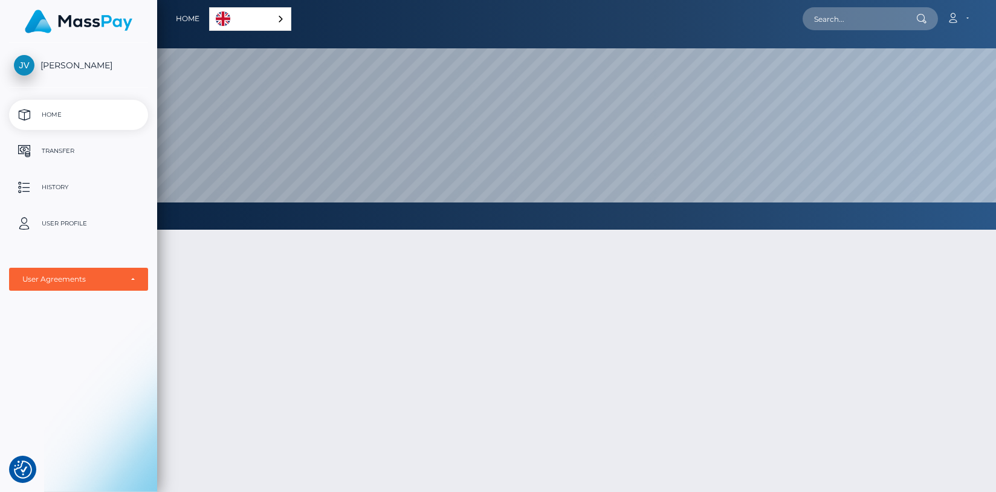  I want to click on a: English, so click(250, 19).